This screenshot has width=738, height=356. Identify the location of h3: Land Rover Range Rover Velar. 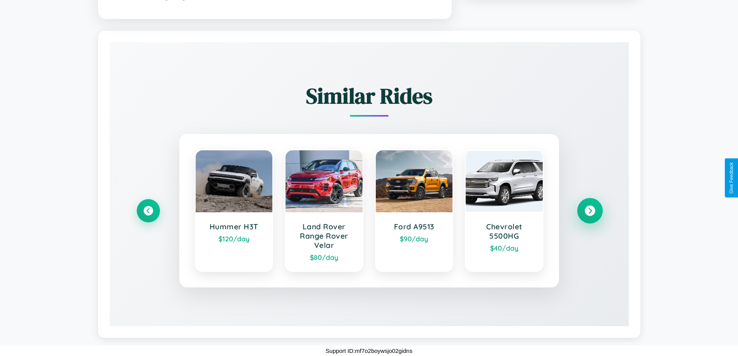
(324, 236).